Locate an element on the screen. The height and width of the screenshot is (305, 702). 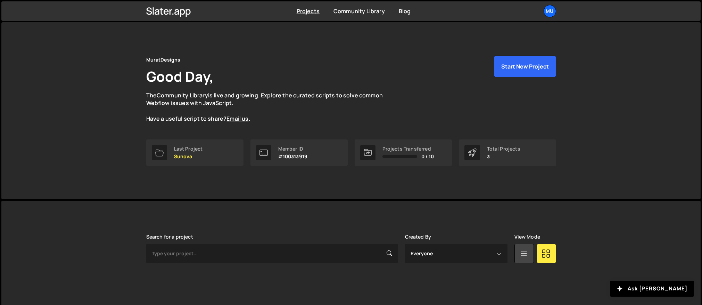
a: Blog is located at coordinates (405, 11).